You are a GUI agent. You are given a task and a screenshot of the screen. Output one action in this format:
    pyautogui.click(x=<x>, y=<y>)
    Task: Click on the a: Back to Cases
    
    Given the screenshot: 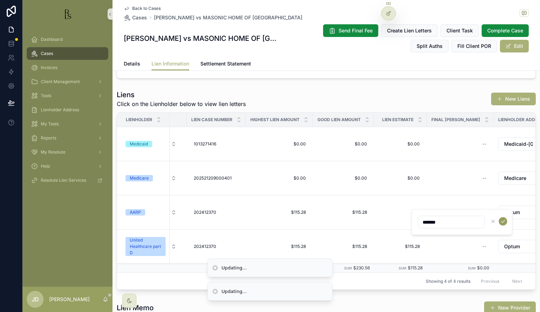 What is the action you would take?
    pyautogui.click(x=142, y=8)
    